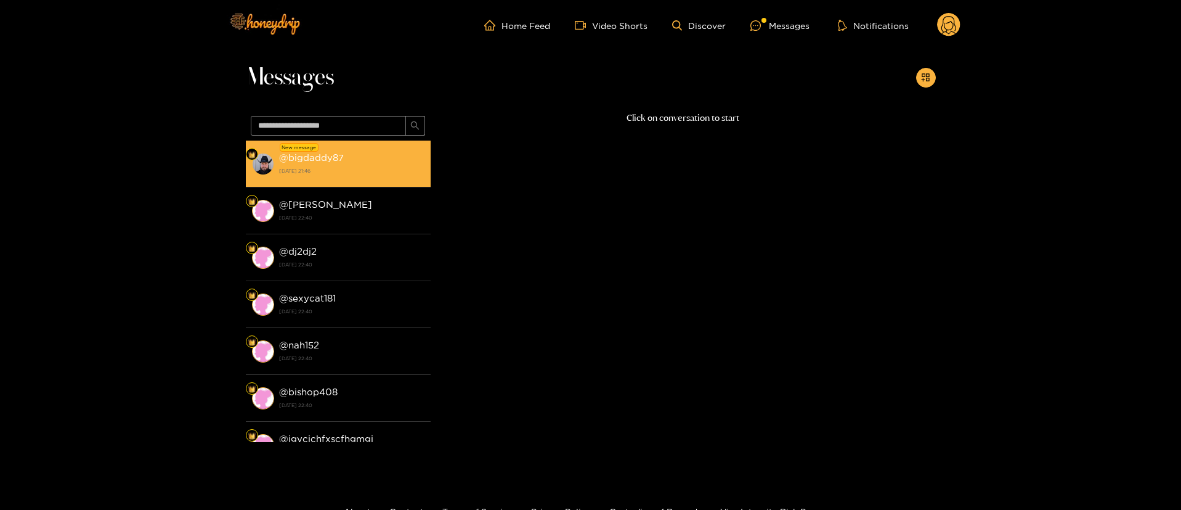 This screenshot has height=510, width=1181. I want to click on span: video-camera, so click(584, 25).